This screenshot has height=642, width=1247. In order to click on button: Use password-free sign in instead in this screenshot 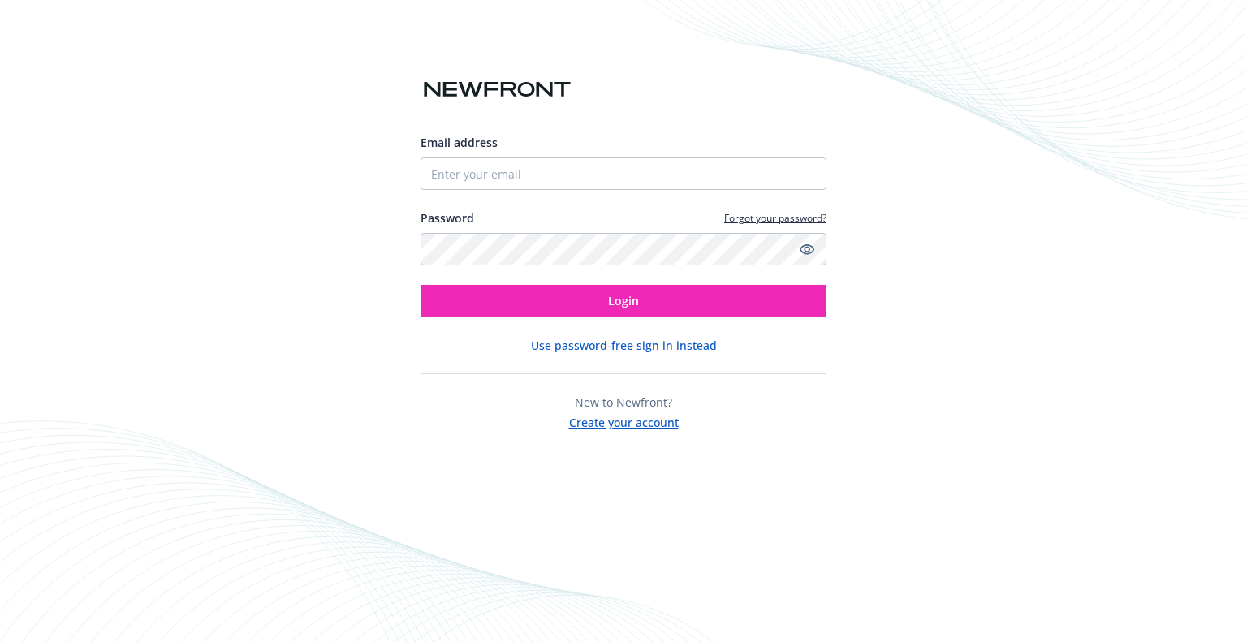, I will do `click(624, 345)`.